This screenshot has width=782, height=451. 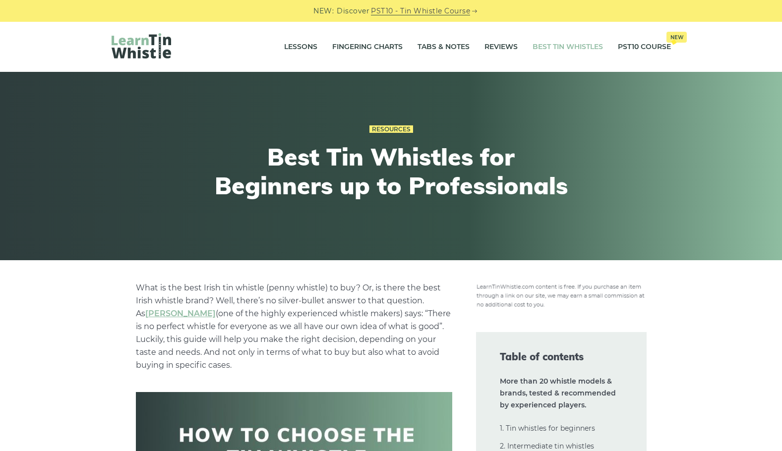 What do you see at coordinates (644, 47) in the screenshot?
I see `a: PST10 CourseNew` at bounding box center [644, 47].